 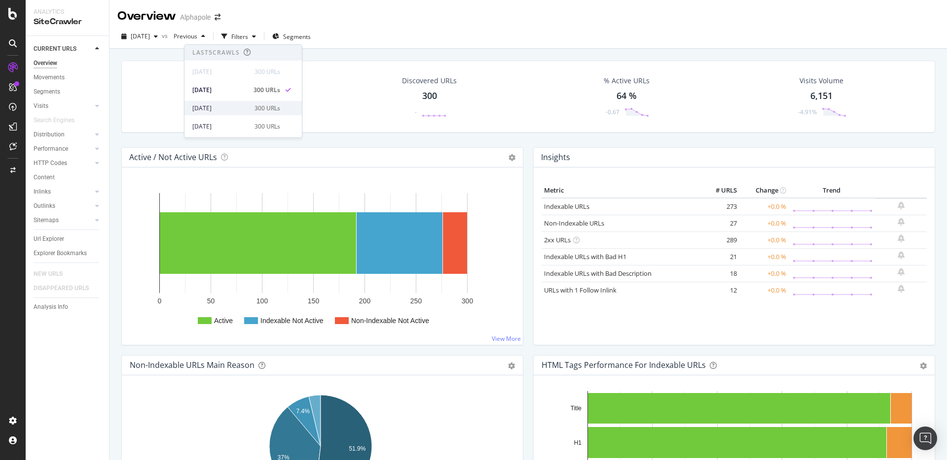 I want to click on span: Previous, so click(x=183, y=36).